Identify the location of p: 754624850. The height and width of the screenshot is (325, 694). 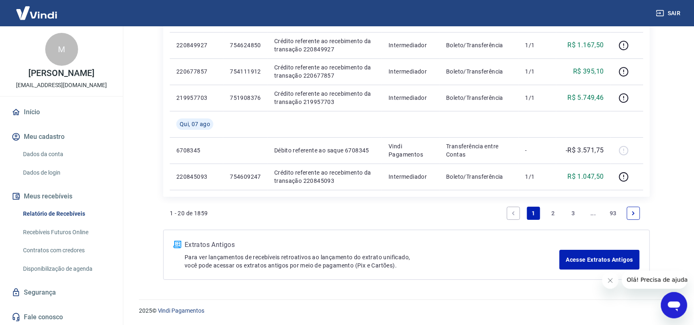
(245, 45).